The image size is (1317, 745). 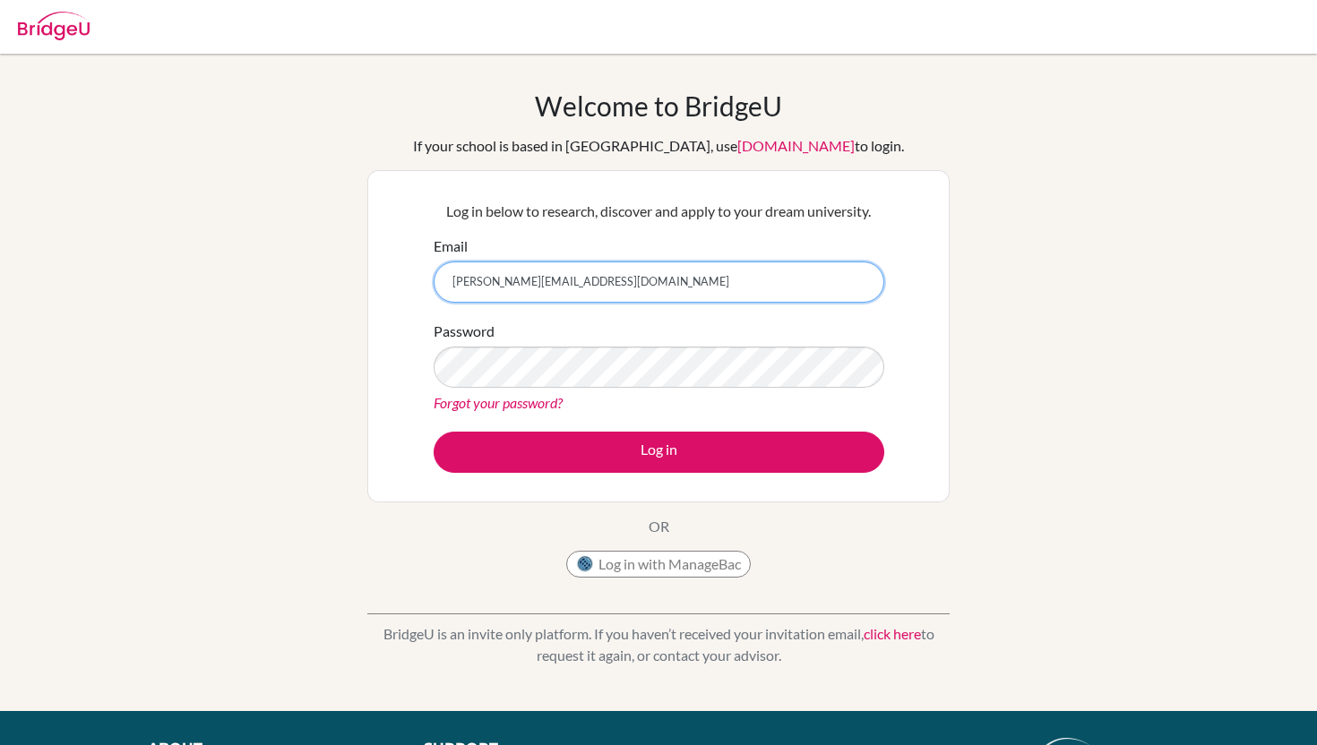 What do you see at coordinates (658, 106) in the screenshot?
I see `h1: Welcome to BridgeU` at bounding box center [658, 106].